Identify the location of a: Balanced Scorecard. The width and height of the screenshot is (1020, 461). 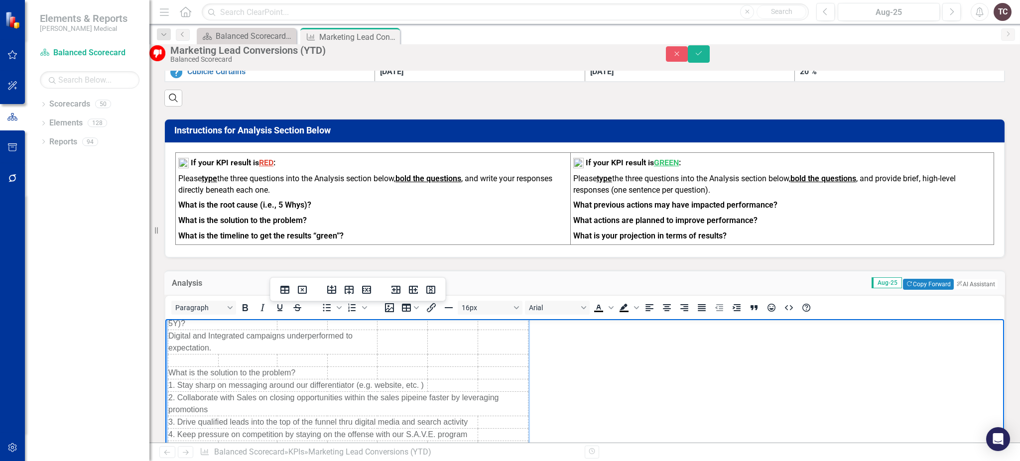
(249, 452).